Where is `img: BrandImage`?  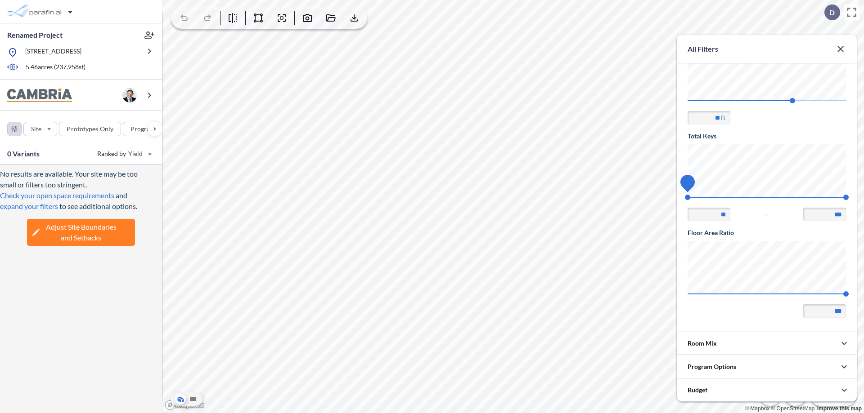
img: BrandImage is located at coordinates (40, 95).